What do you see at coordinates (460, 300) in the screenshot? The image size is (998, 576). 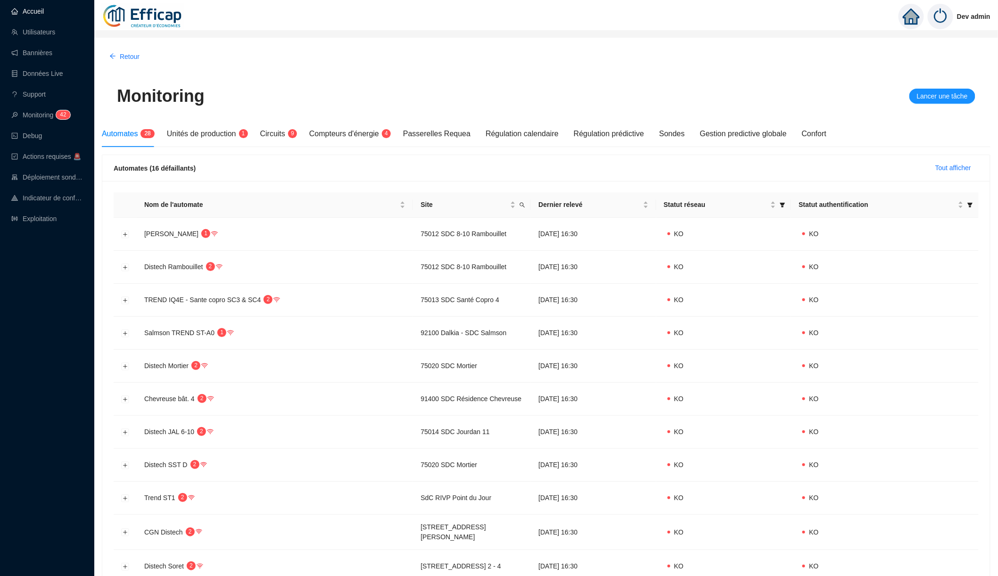 I see `span: 75013 SDC Santé Copro 4` at bounding box center [460, 300].